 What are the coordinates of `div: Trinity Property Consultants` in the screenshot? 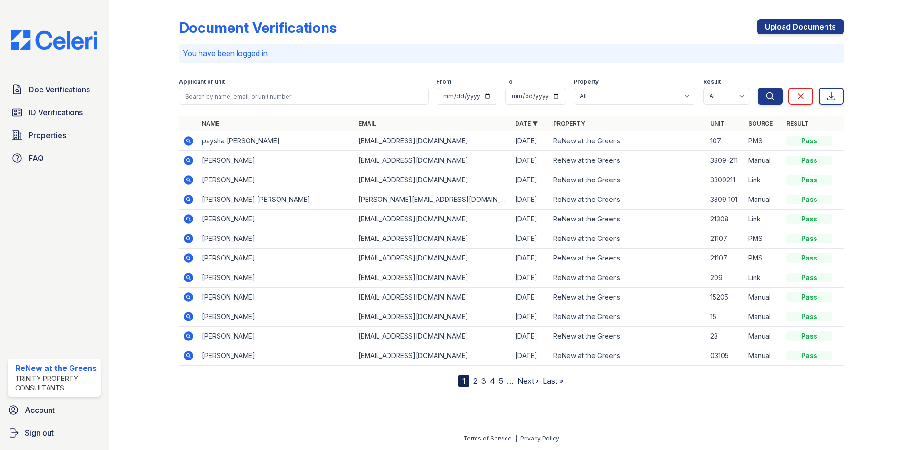 It's located at (56, 383).